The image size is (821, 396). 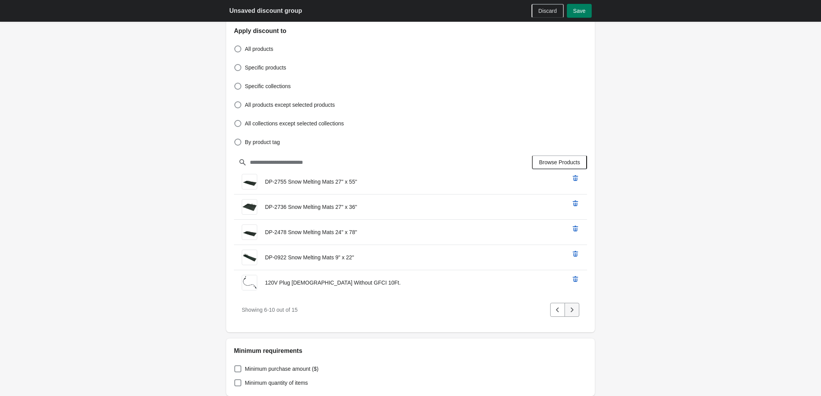 I want to click on button: remove DP-2736 Snow Melting Mats 27" x 36"’s product, so click(x=575, y=203).